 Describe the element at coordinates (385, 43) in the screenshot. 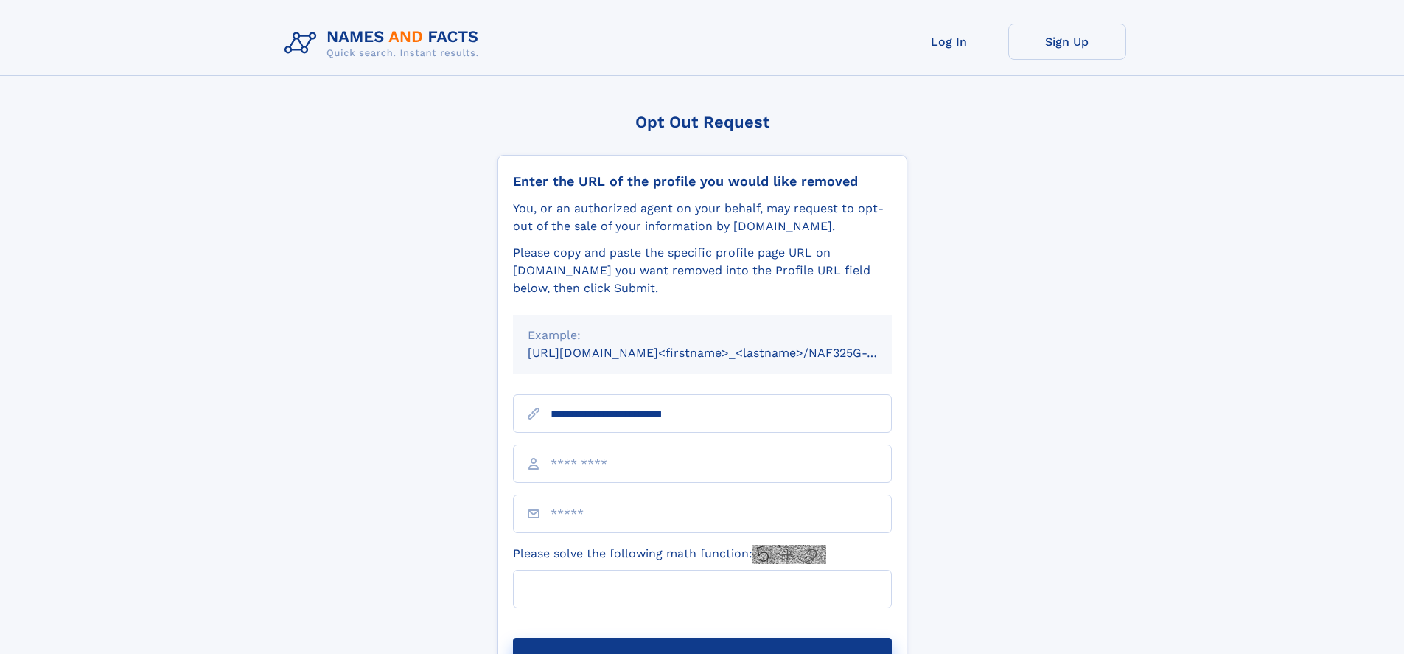

I see `img: Logo Names and Facts` at that location.